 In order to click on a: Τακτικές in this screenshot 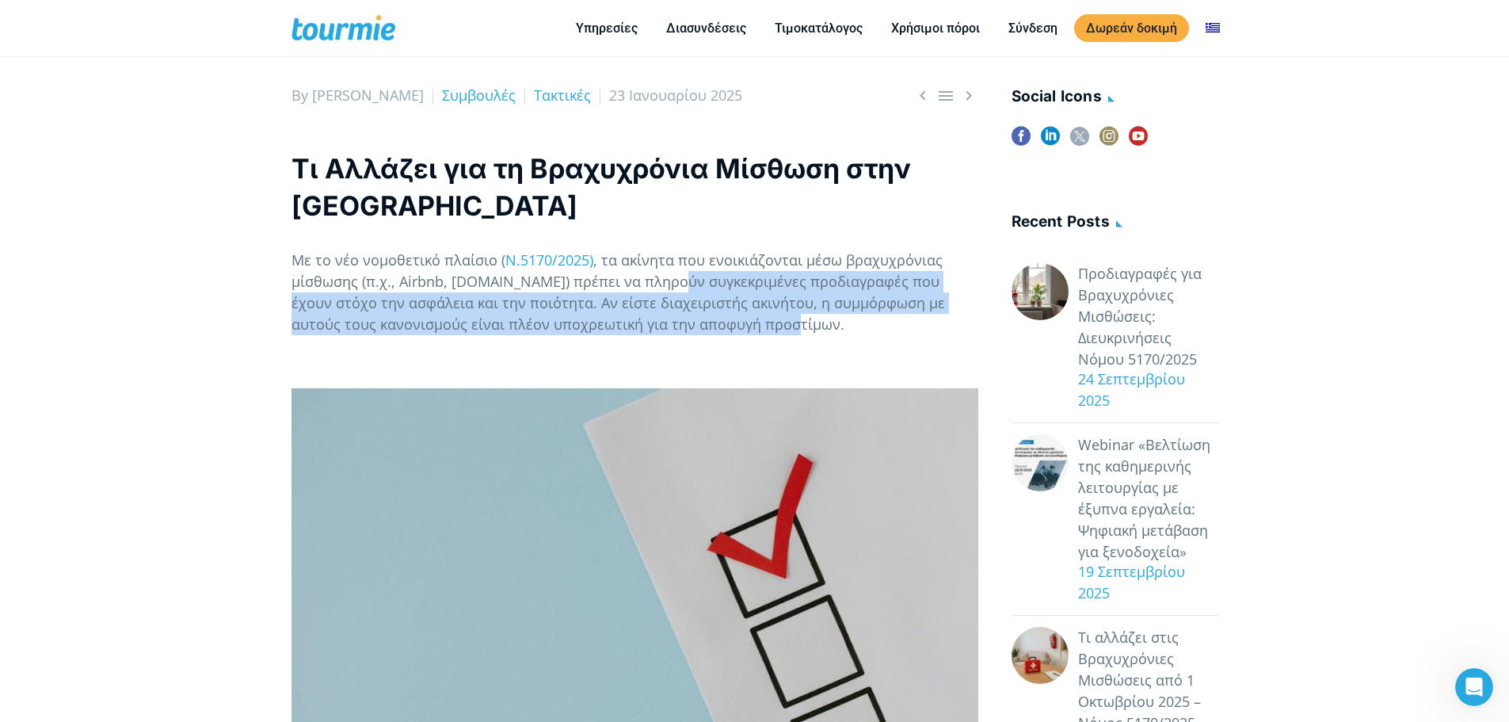, I will do `click(562, 95)`.